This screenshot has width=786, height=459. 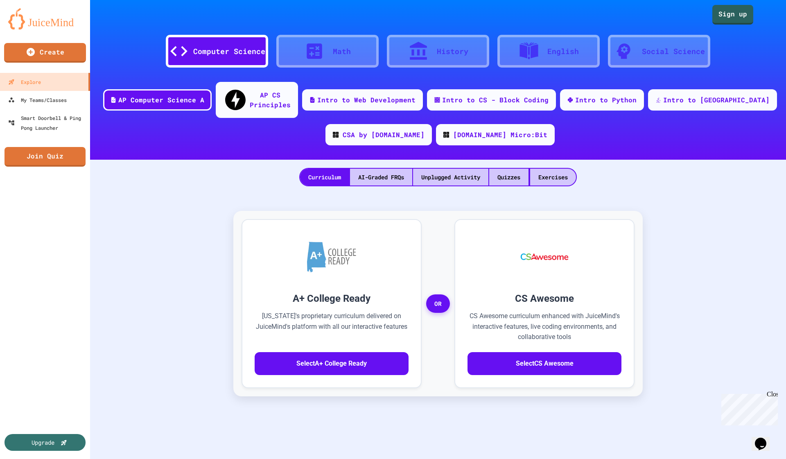 I want to click on button: SelectCS Awesome, so click(x=544, y=363).